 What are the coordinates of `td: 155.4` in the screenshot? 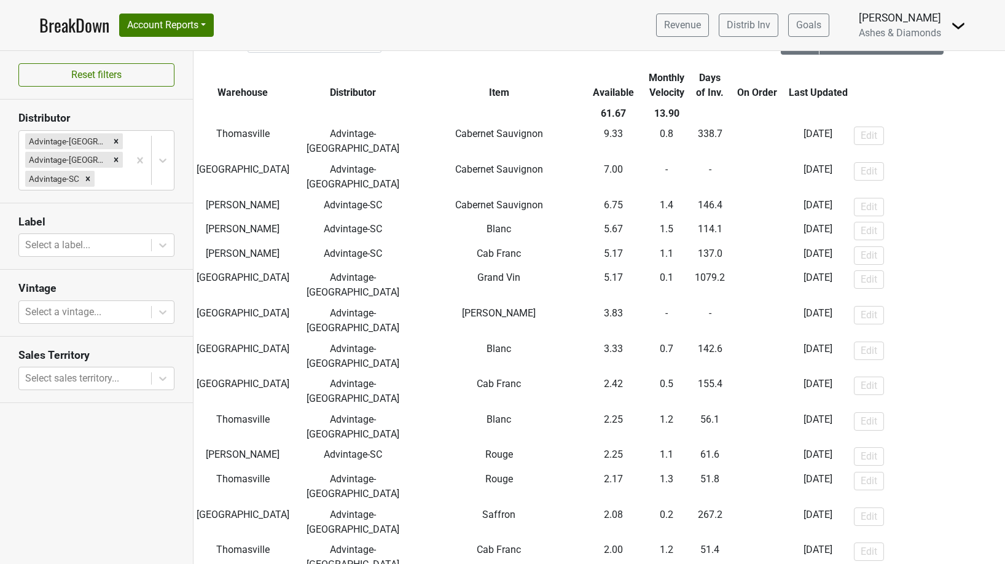 It's located at (710, 391).